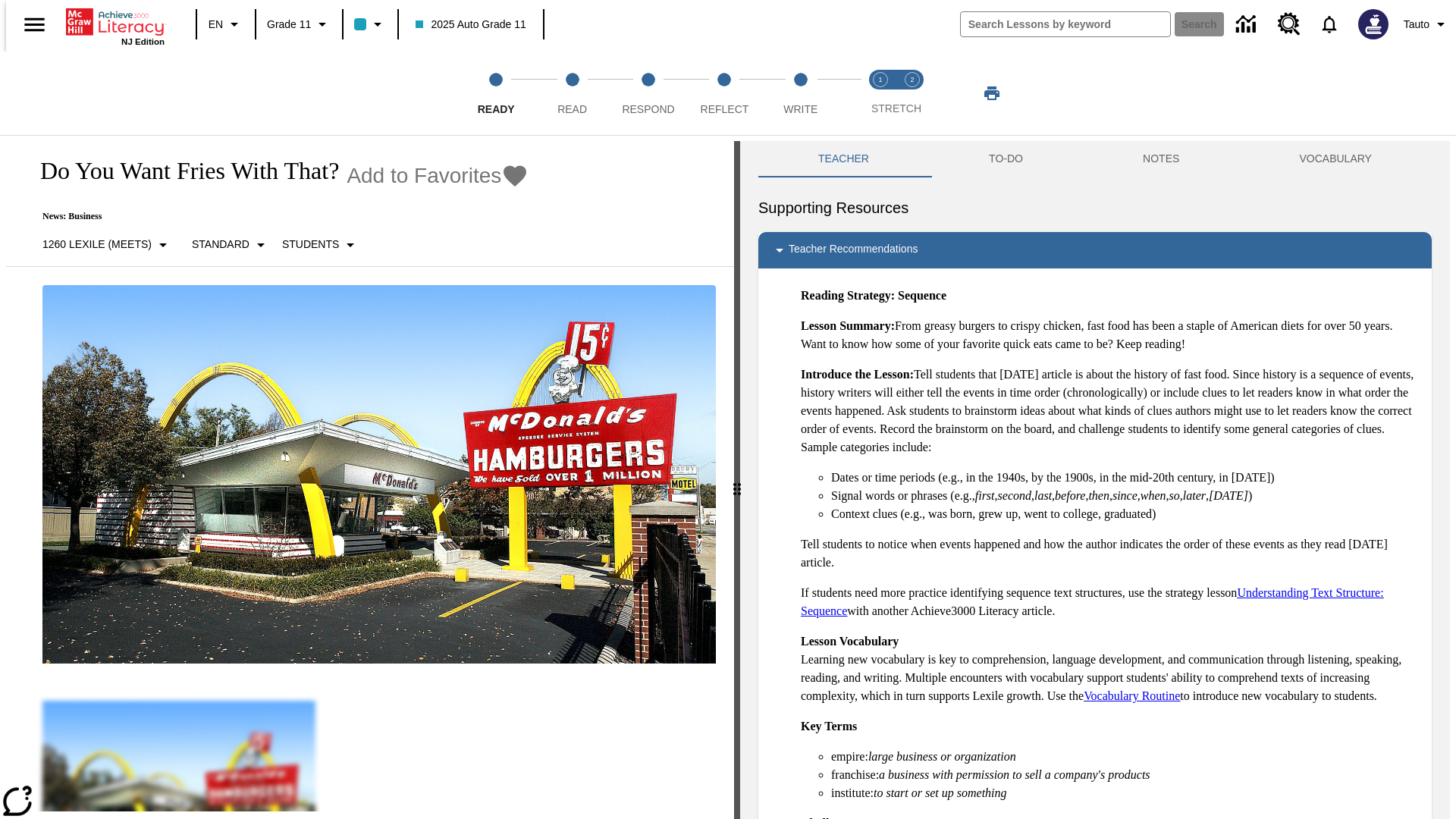  I want to click on span: STRETCH, so click(897, 108).